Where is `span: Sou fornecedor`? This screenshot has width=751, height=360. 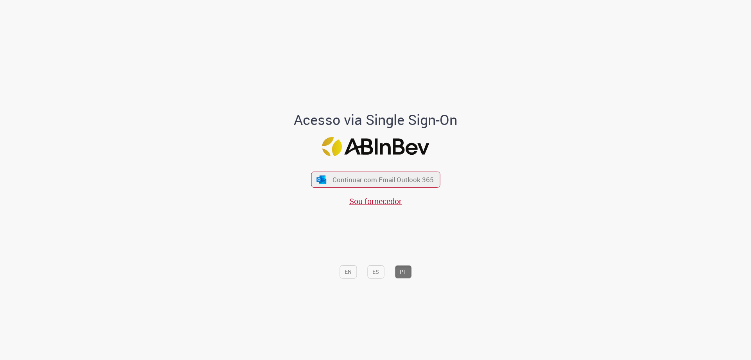 span: Sou fornecedor is located at coordinates (376, 201).